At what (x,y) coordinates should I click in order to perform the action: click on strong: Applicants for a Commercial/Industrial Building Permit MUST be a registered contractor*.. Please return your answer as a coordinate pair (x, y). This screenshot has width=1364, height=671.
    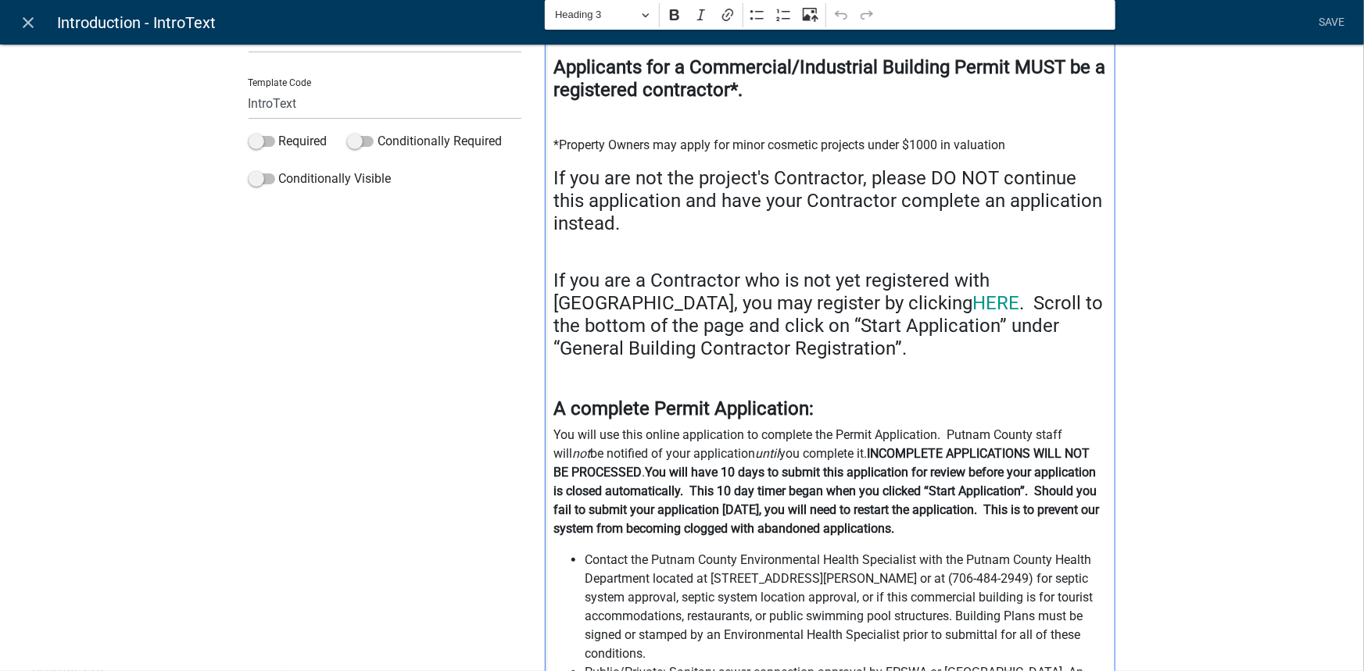
    Looking at the image, I should click on (829, 78).